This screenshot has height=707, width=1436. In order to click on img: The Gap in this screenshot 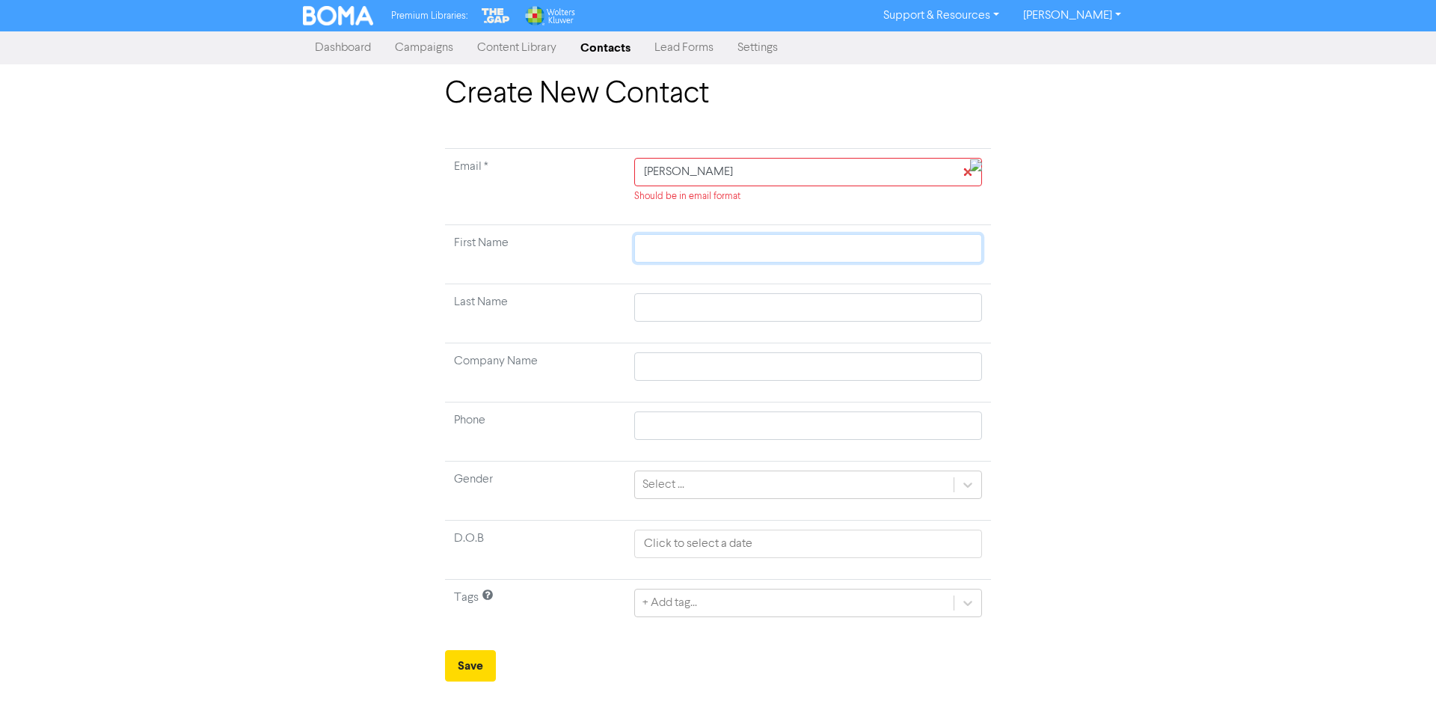, I will do `click(496, 16)`.